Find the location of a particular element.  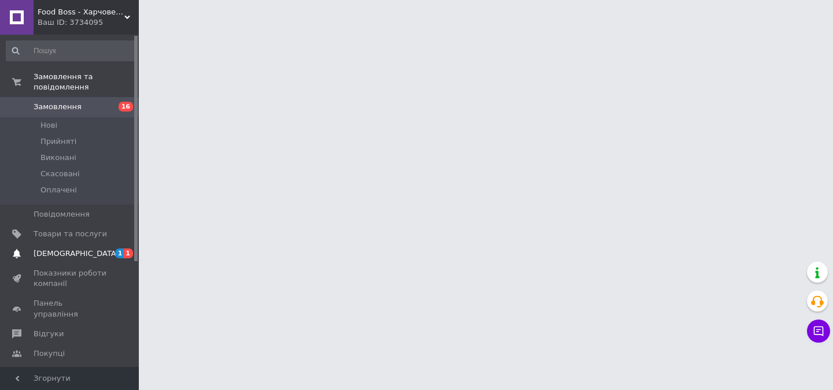

span: Прийняті is located at coordinates (58, 142).